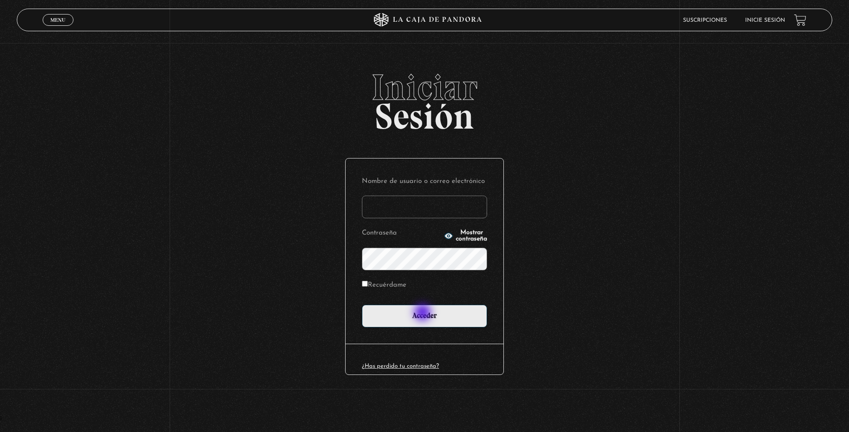  Describe the element at coordinates (58, 20) in the screenshot. I see `span: Menu` at that location.